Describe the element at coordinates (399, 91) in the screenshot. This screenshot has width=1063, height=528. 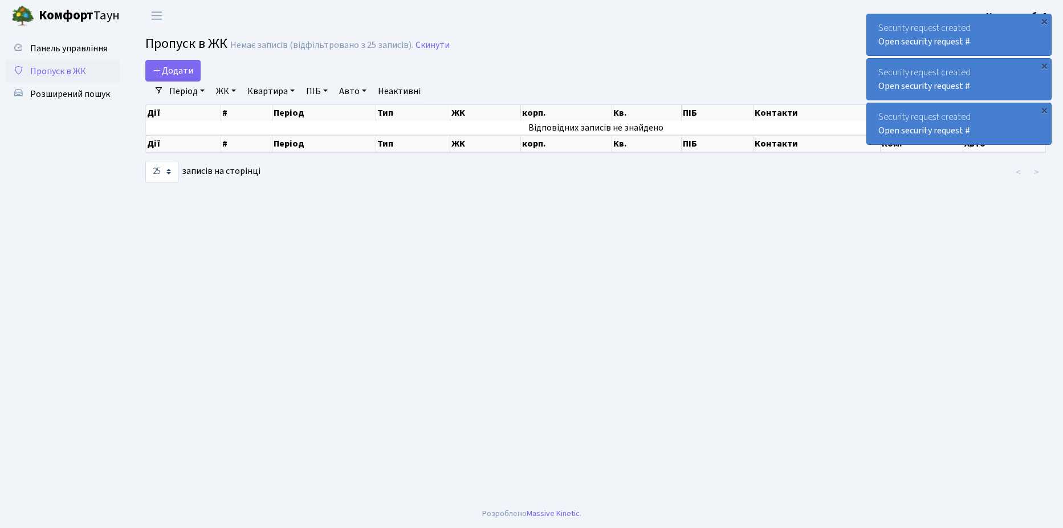
I see `a: Неактивні` at that location.